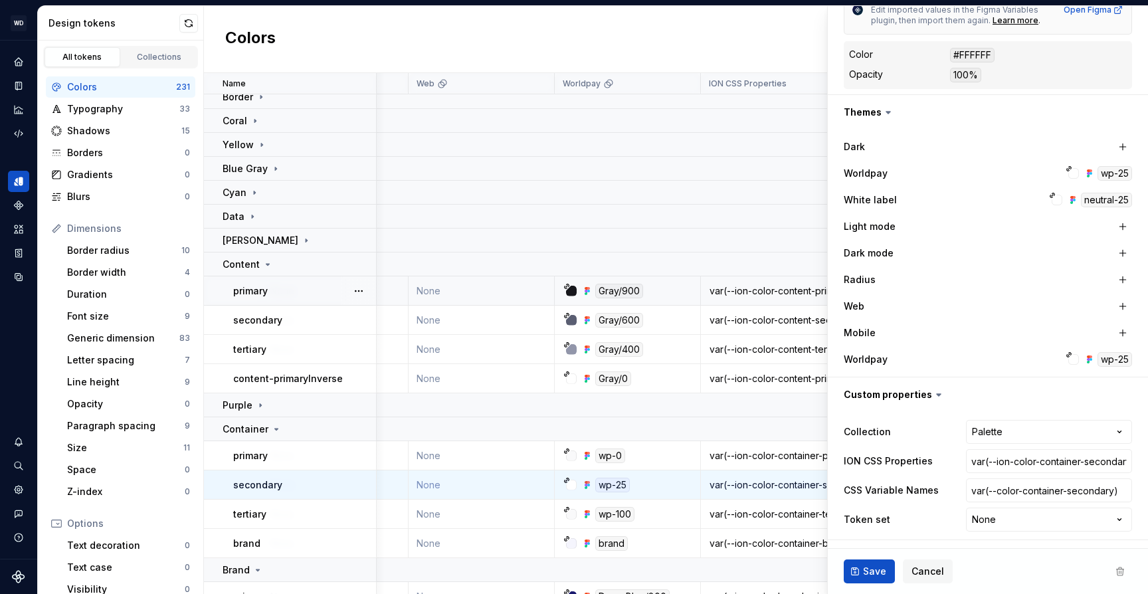  What do you see at coordinates (128, 545) in the screenshot?
I see `a: Text decoration0` at bounding box center [128, 545].